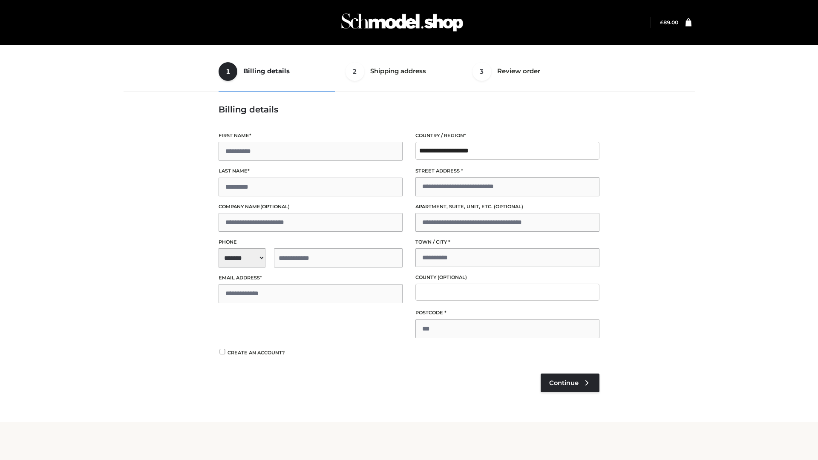 This screenshot has height=460, width=818. What do you see at coordinates (669, 22) in the screenshot?
I see `a: £89.00` at bounding box center [669, 22].